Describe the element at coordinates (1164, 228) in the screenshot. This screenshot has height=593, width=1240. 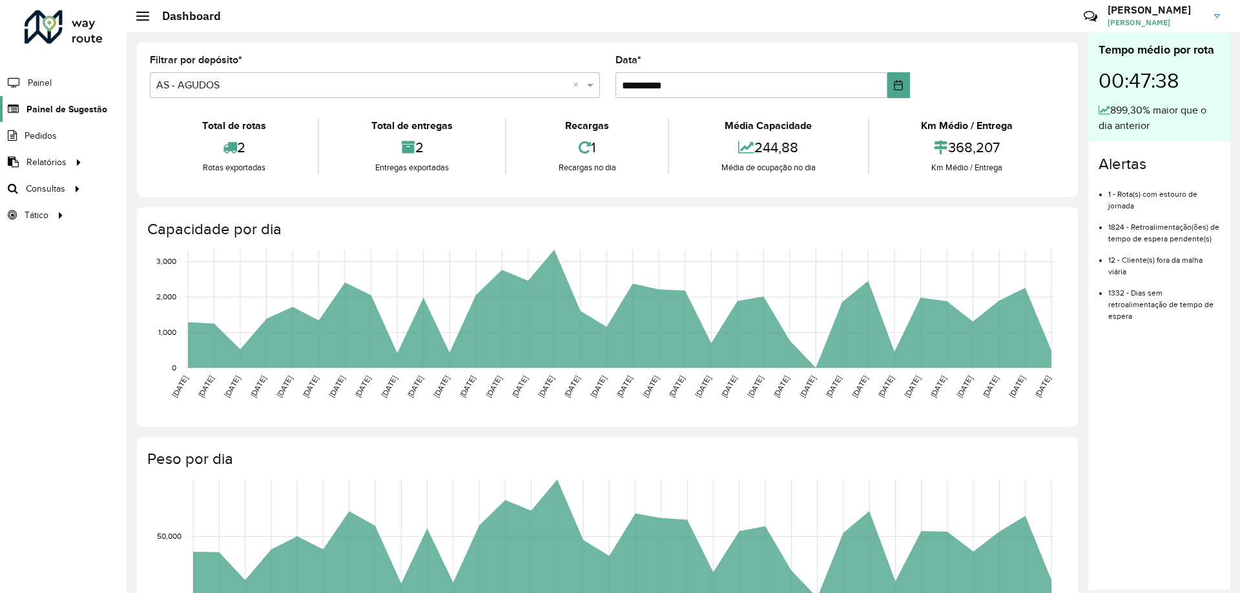
I see `li: 1824 - Retroalimentação(ões) de tempo de espera pendente(s)` at that location.